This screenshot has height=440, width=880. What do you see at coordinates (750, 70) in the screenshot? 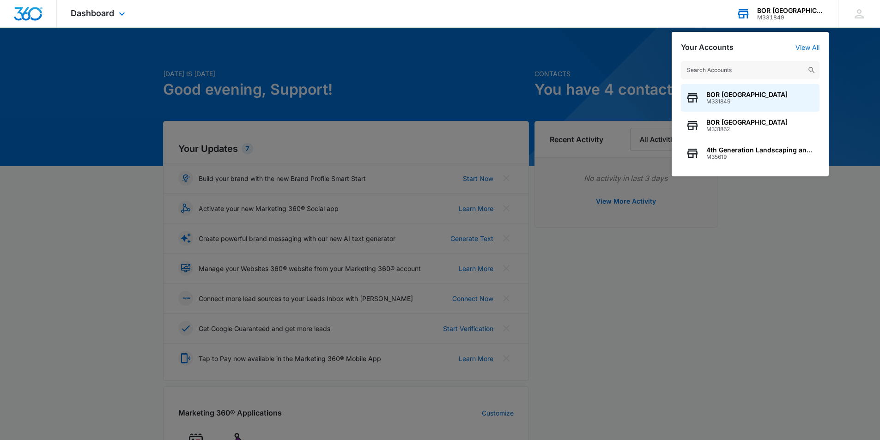
I see `input: Search Accounts` at bounding box center [750, 70].